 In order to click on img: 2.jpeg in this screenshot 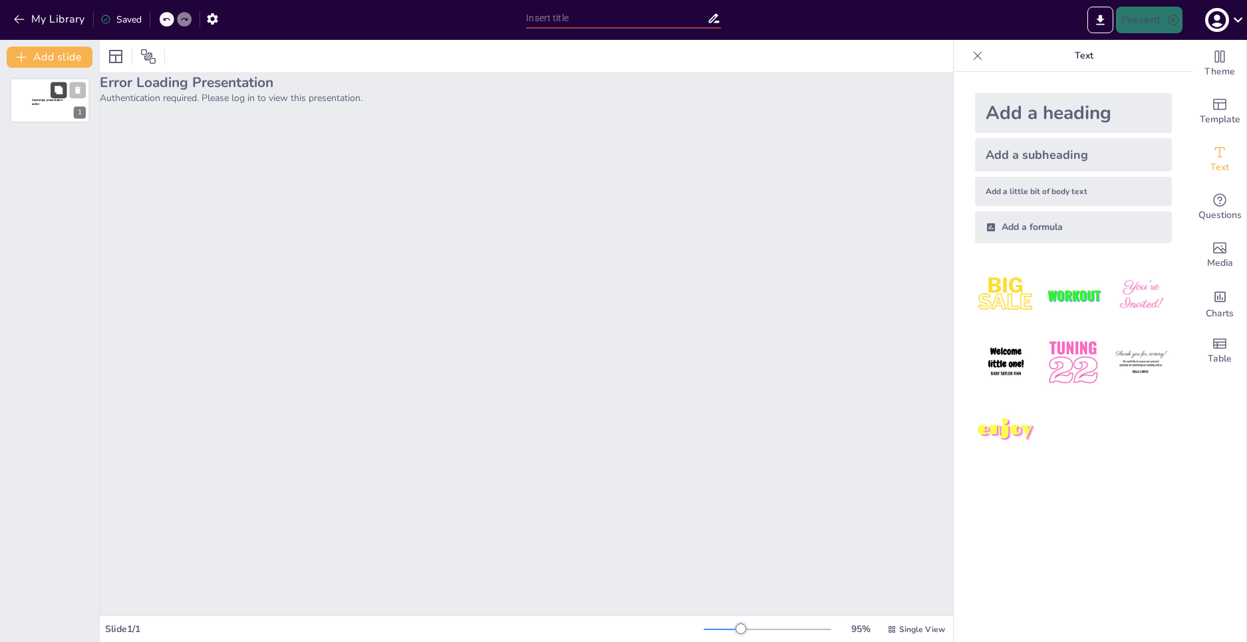, I will do `click(1073, 295)`.